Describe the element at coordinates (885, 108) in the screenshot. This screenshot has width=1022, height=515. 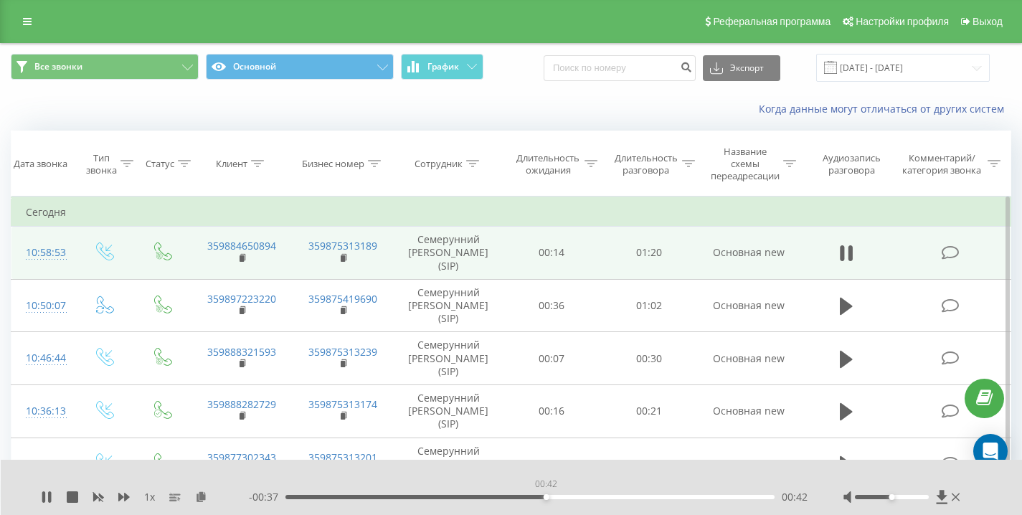
I see `a: Когда данные могут отличаться от других систем` at that location.